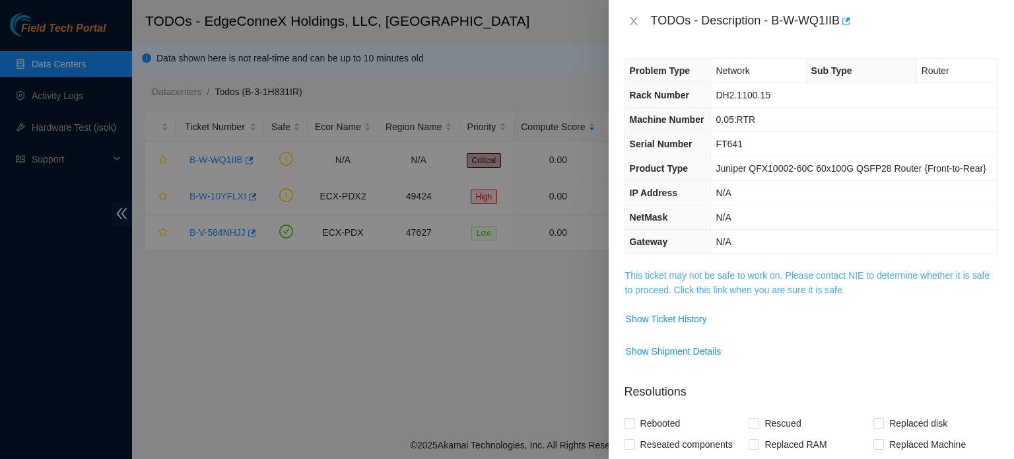 This screenshot has width=1014, height=459. What do you see at coordinates (928, 444) in the screenshot?
I see `span: Replaced Machine` at bounding box center [928, 444].